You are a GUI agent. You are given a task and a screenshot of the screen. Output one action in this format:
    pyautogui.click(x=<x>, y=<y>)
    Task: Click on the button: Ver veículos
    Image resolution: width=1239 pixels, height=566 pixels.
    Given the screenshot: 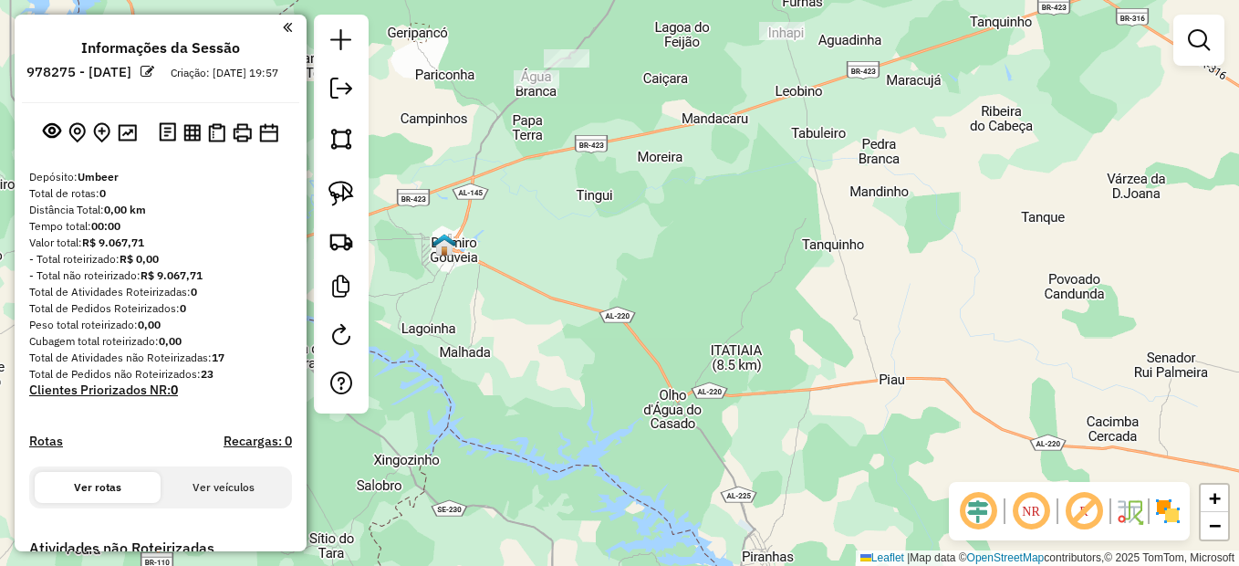 What is the action you would take?
    pyautogui.click(x=224, y=487)
    